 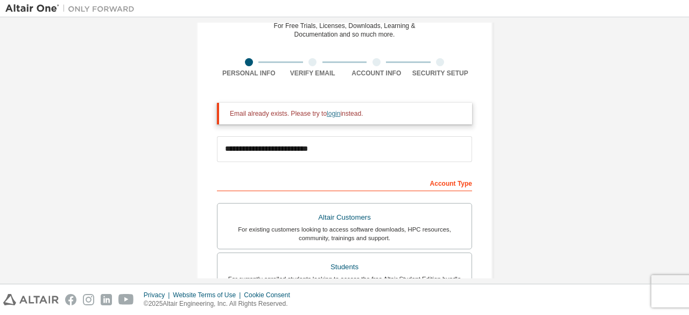 I want to click on img: youtube.svg, so click(x=126, y=299).